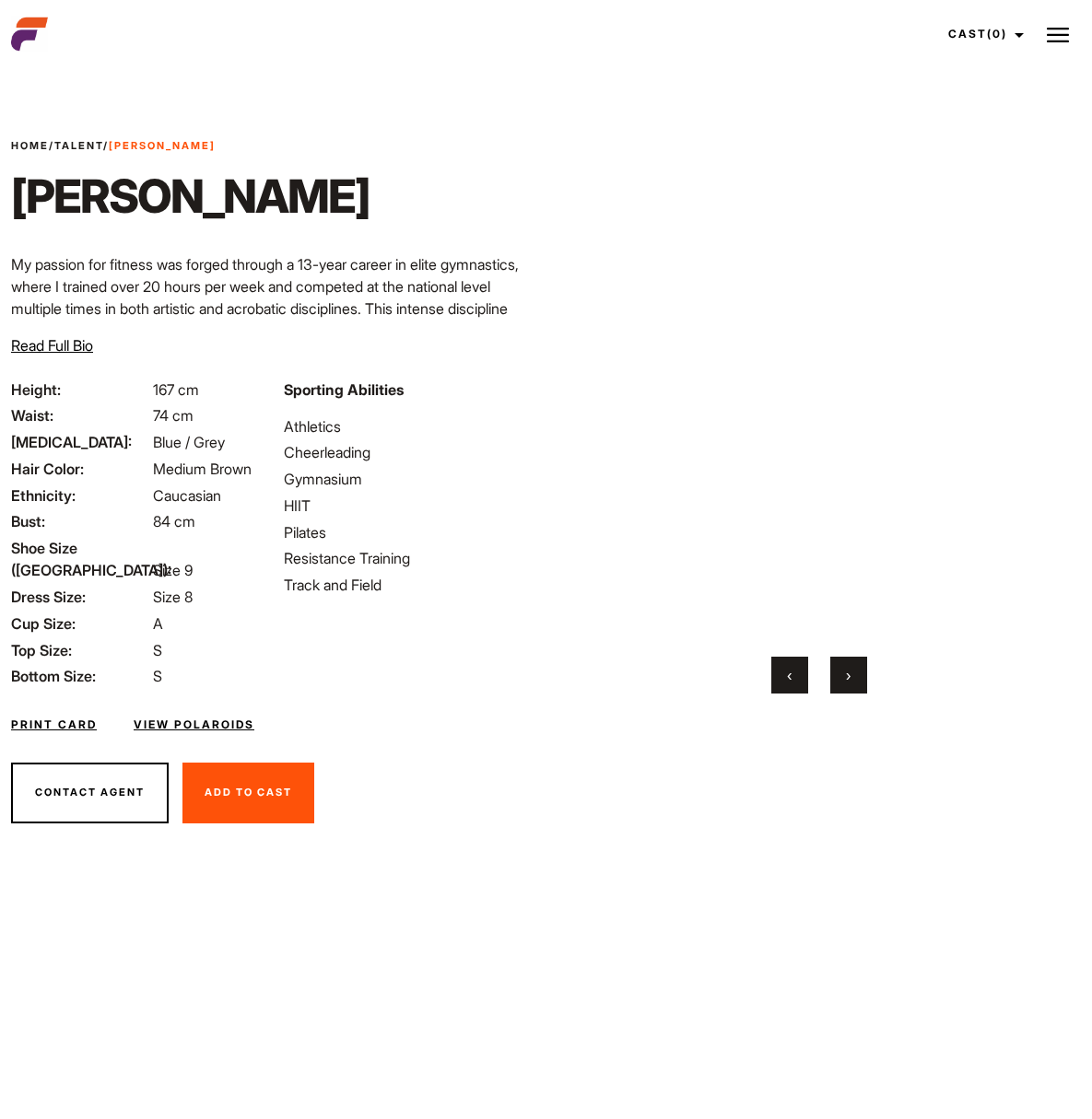 The width and height of the screenshot is (1092, 1119). What do you see at coordinates (409, 426) in the screenshot?
I see `li: Athletics` at bounding box center [409, 426].